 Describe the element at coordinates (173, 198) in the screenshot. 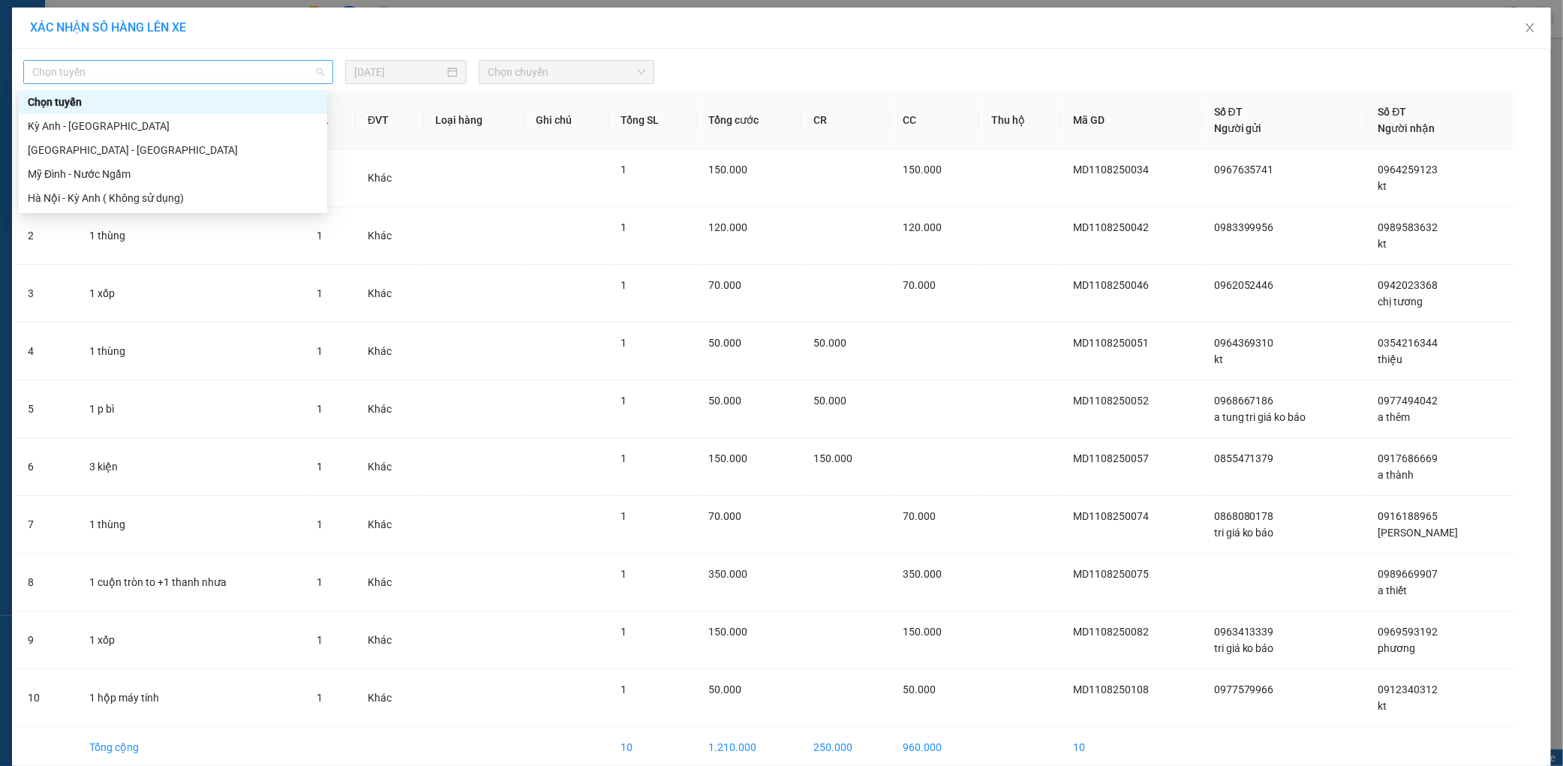

I see `div: Hà Nội - Kỳ Anh ( Không sử dụng)` at that location.